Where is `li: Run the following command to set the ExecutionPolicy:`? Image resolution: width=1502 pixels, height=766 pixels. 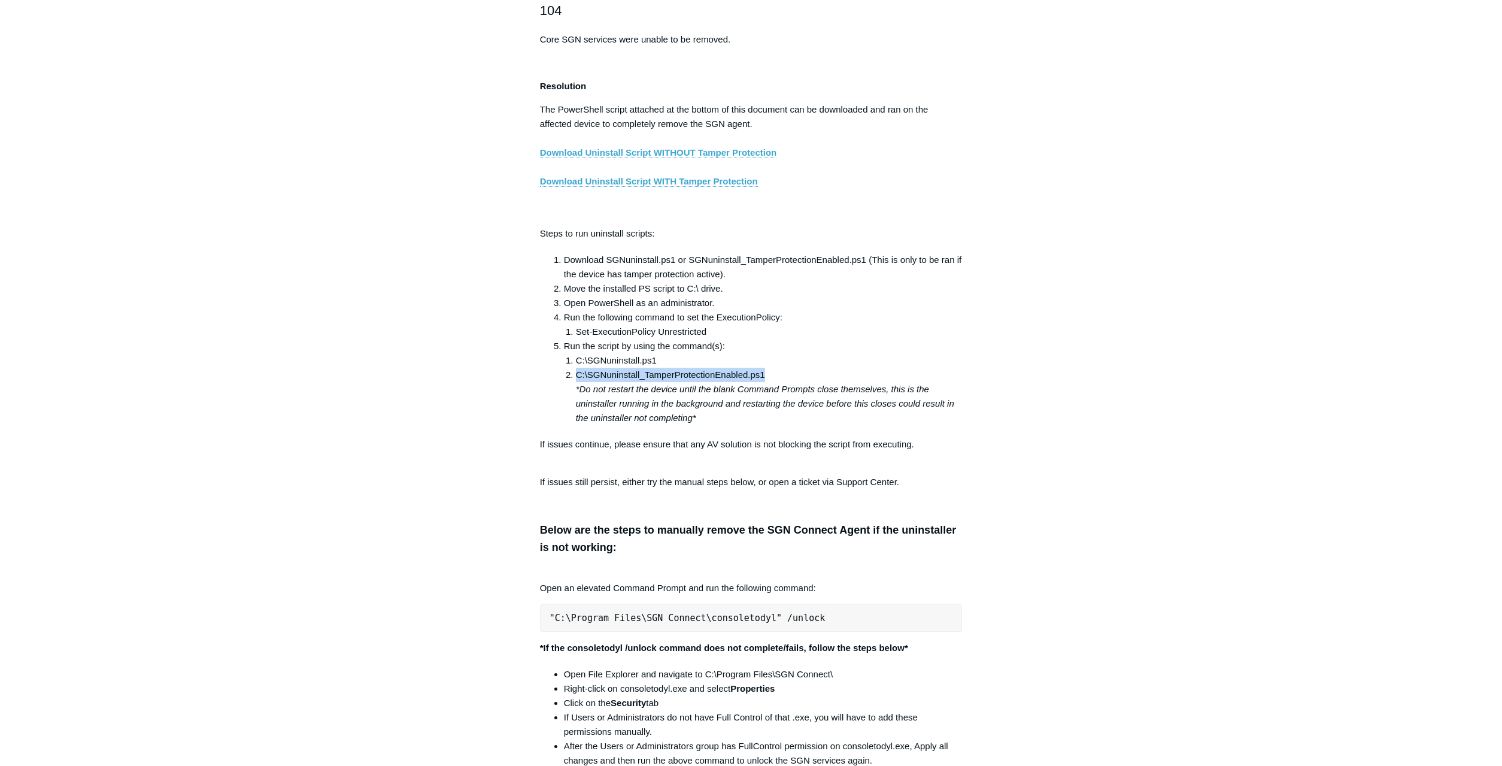
li: Run the following command to set the ExecutionPolicy: is located at coordinates (763, 324).